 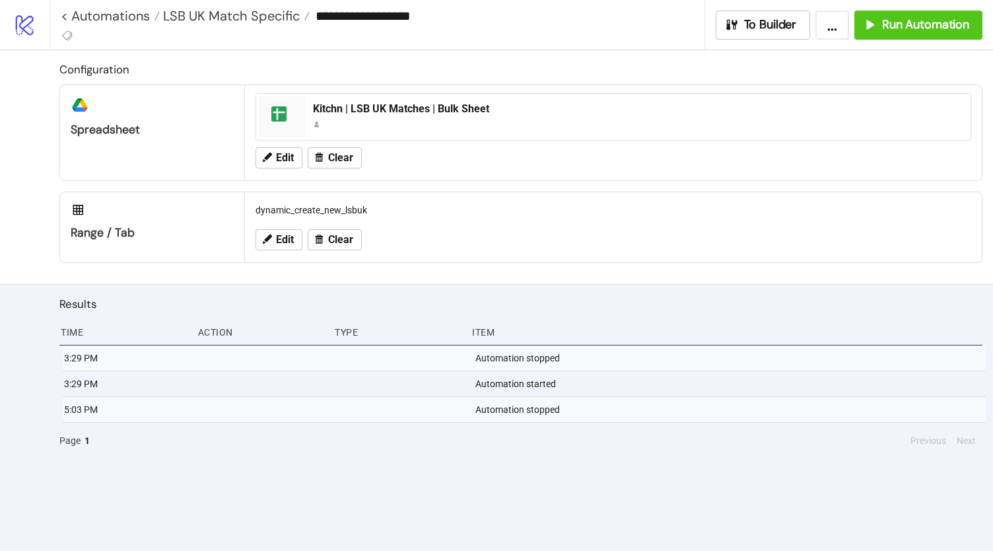 What do you see at coordinates (613, 210) in the screenshot?
I see `div: dynamic_create_new_lsbuk` at bounding box center [613, 210].